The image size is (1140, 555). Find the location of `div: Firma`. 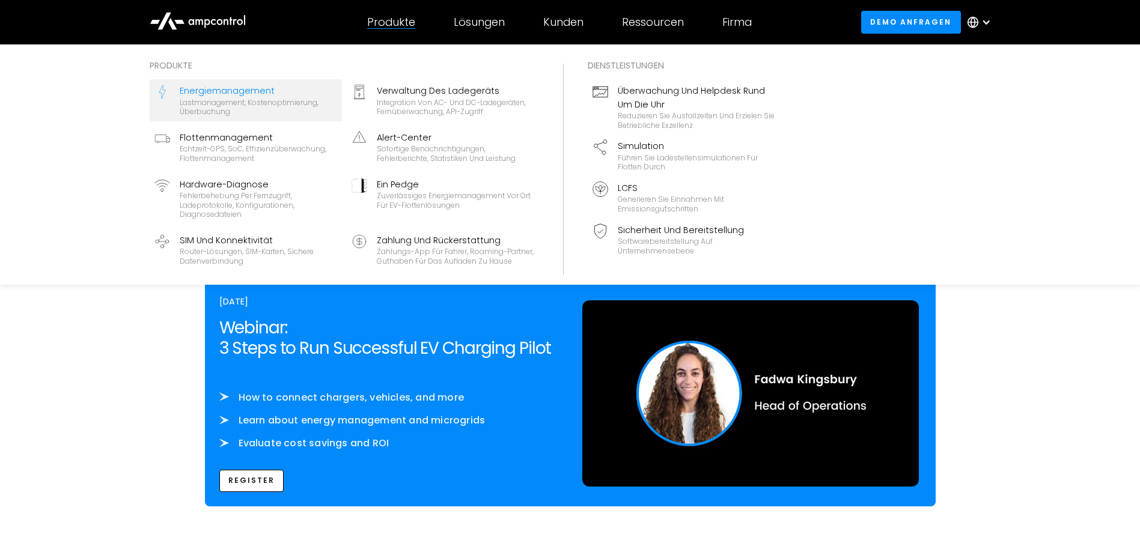

div: Firma is located at coordinates (737, 22).